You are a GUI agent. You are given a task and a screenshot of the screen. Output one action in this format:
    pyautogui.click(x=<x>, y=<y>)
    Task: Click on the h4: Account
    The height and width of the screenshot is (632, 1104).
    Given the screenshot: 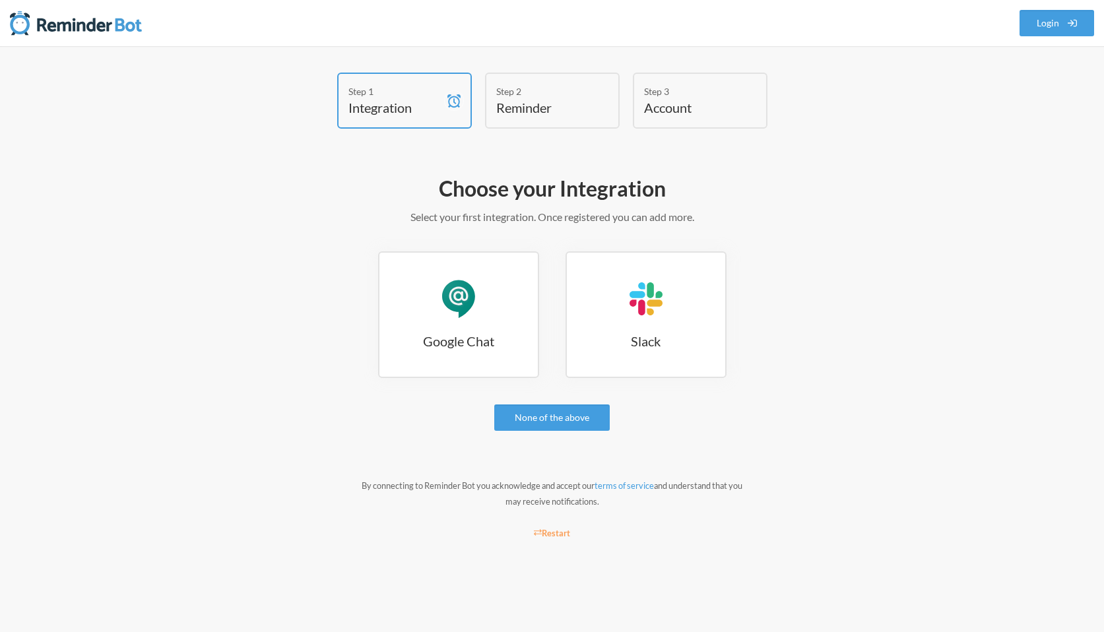 What is the action you would take?
    pyautogui.click(x=690, y=108)
    